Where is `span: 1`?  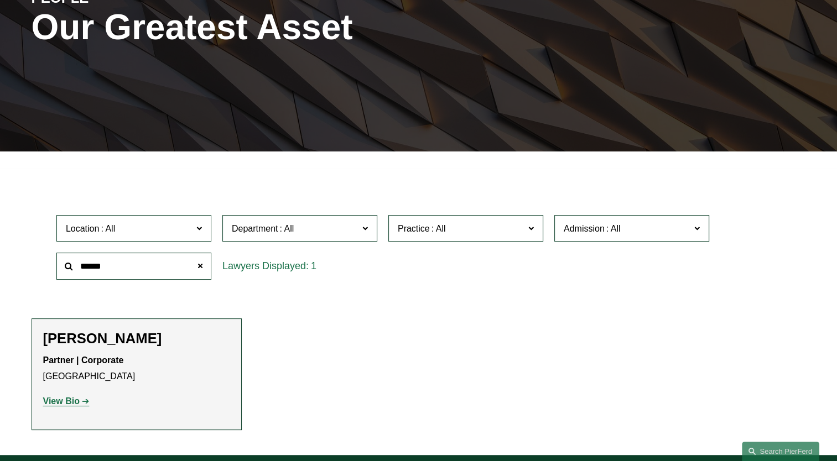 span: 1 is located at coordinates (314, 266).